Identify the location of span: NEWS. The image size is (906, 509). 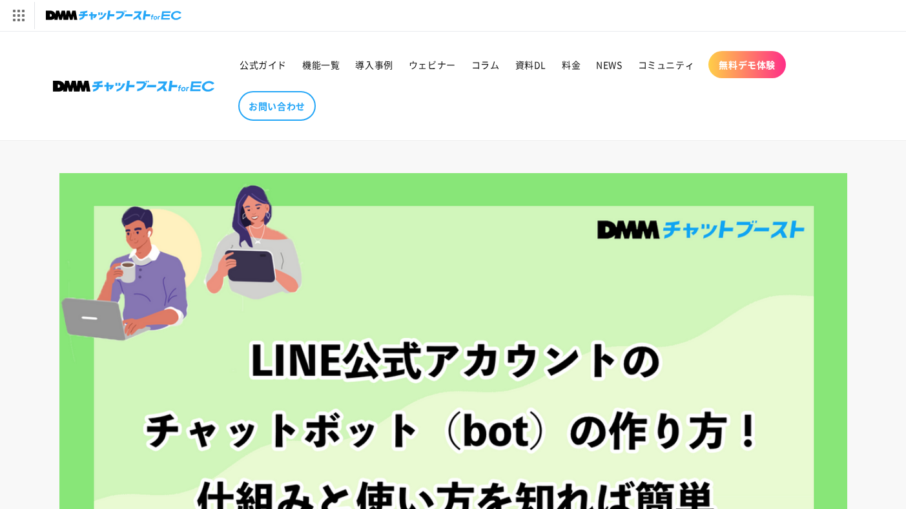
(609, 65).